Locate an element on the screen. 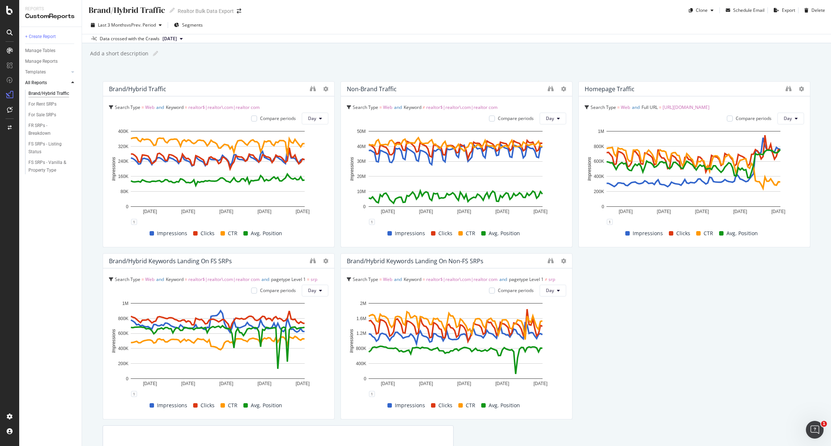 The width and height of the screenshot is (831, 446). div: Clone is located at coordinates (702, 10).